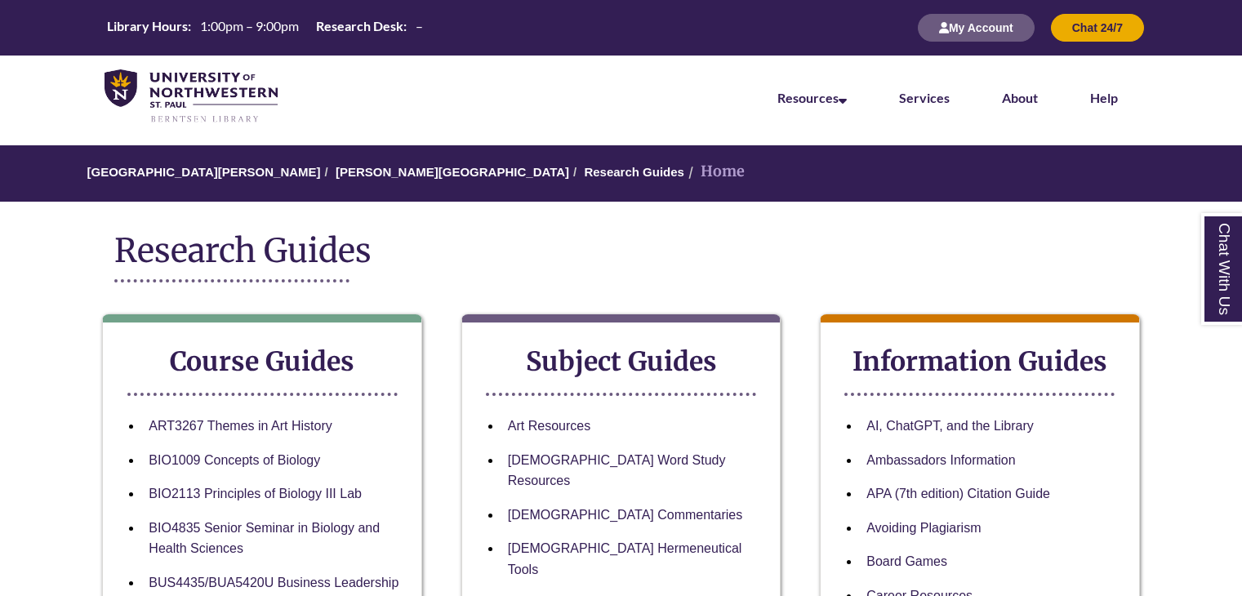 Image resolution: width=1242 pixels, height=596 pixels. What do you see at coordinates (1098, 28) in the screenshot?
I see `button: Chat 24/7` at bounding box center [1098, 28].